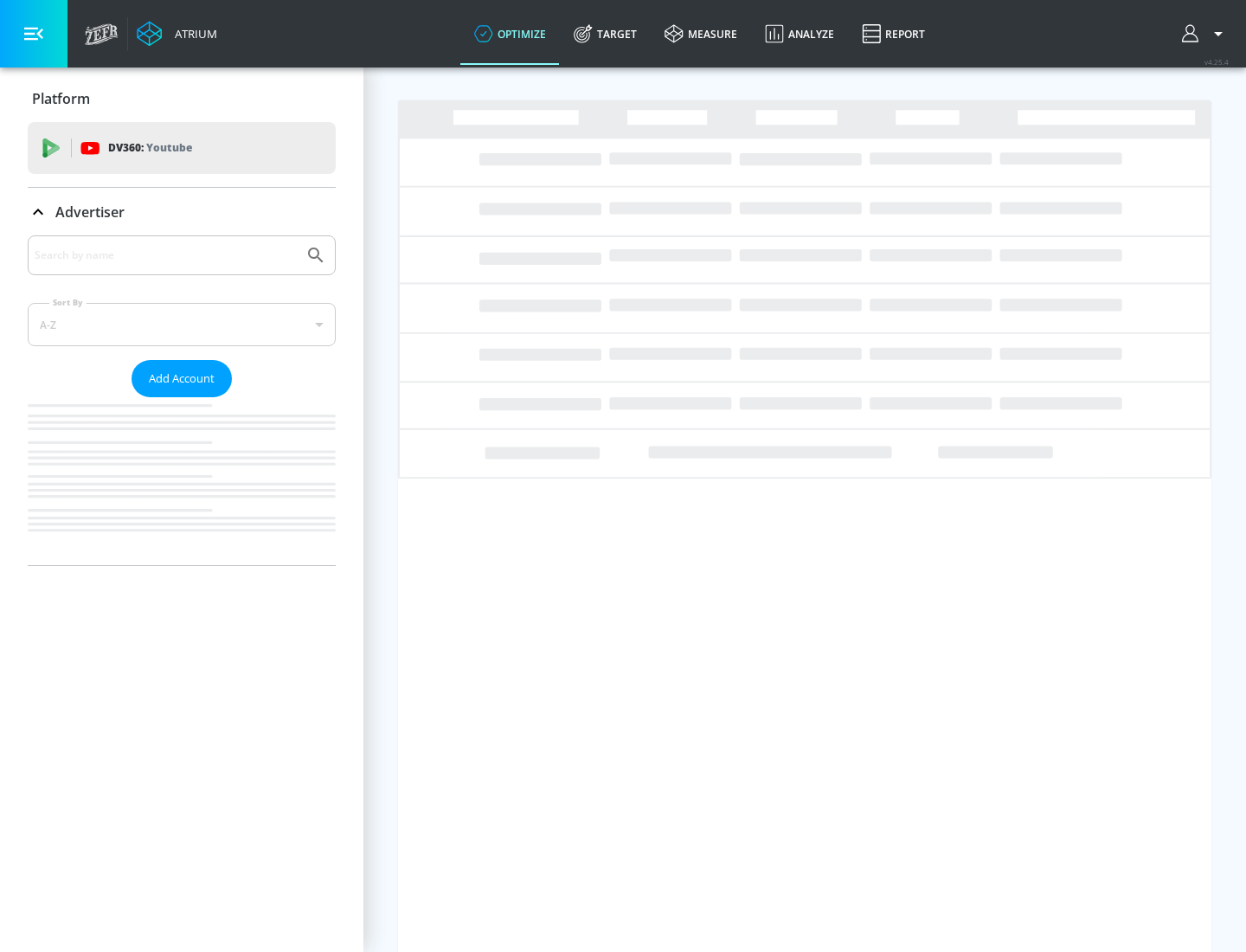 The image size is (1246, 952). What do you see at coordinates (181, 378) in the screenshot?
I see `span: Add Account` at bounding box center [181, 378].